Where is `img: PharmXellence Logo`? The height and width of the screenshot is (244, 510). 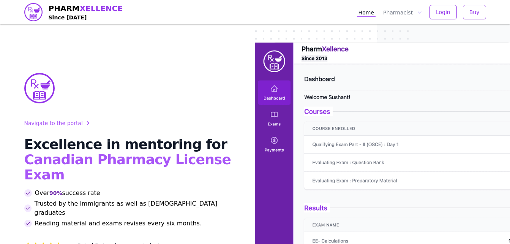
img: PharmXellence Logo is located at coordinates (40, 88).